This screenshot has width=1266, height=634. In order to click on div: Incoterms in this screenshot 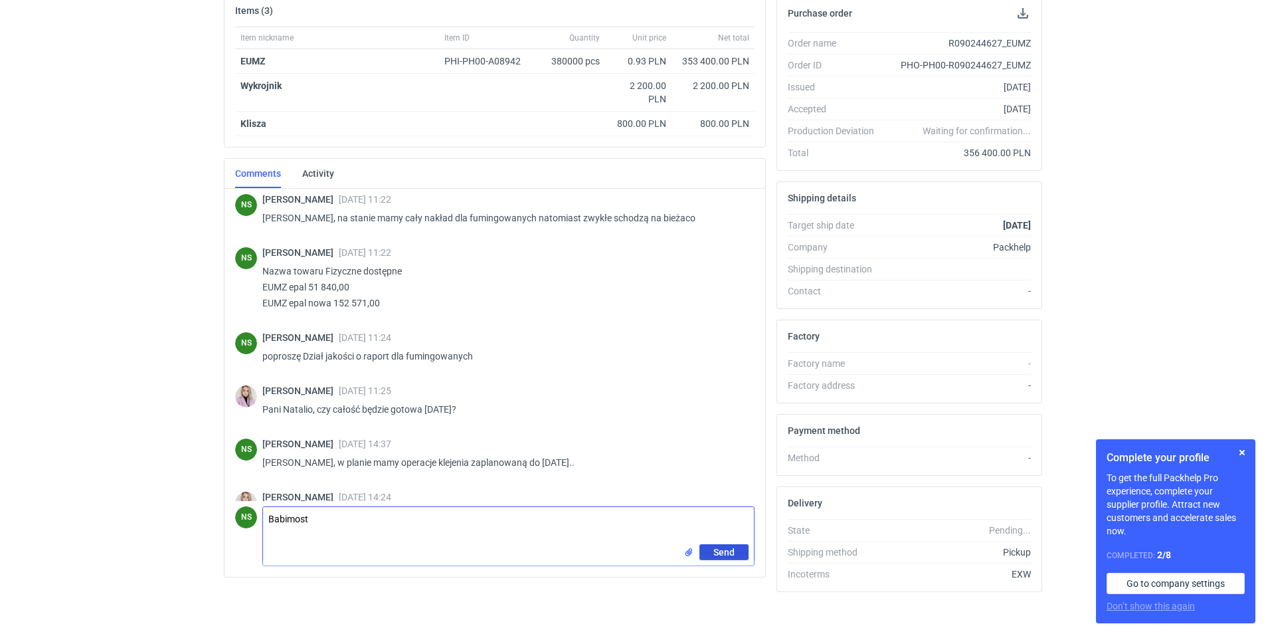, I will do `click(836, 574)`.